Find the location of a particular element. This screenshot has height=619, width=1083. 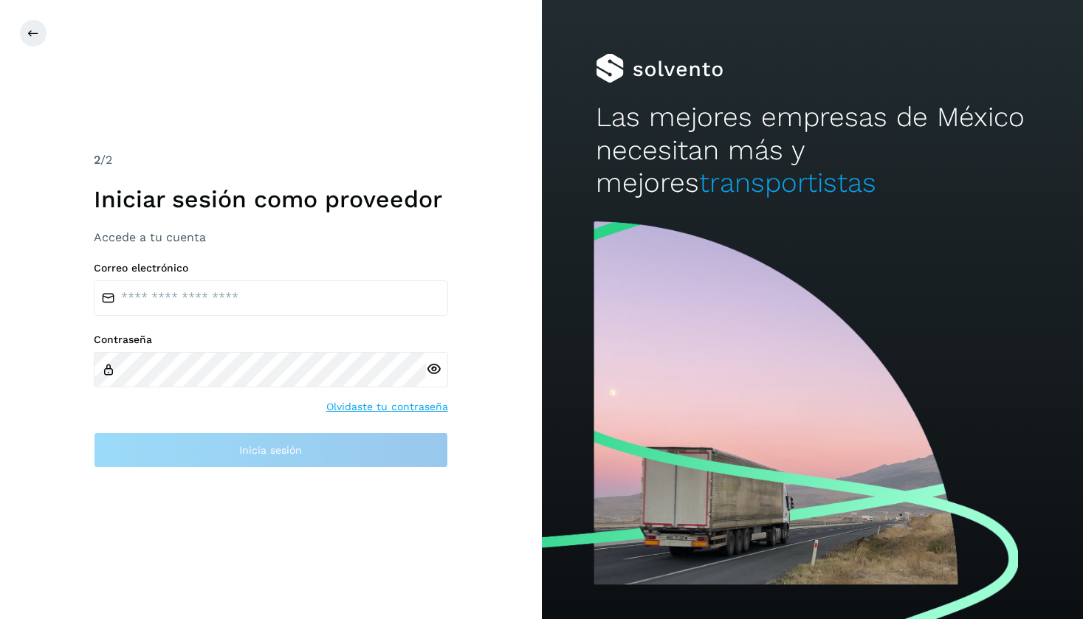

label: Correo electrónico is located at coordinates (271, 268).